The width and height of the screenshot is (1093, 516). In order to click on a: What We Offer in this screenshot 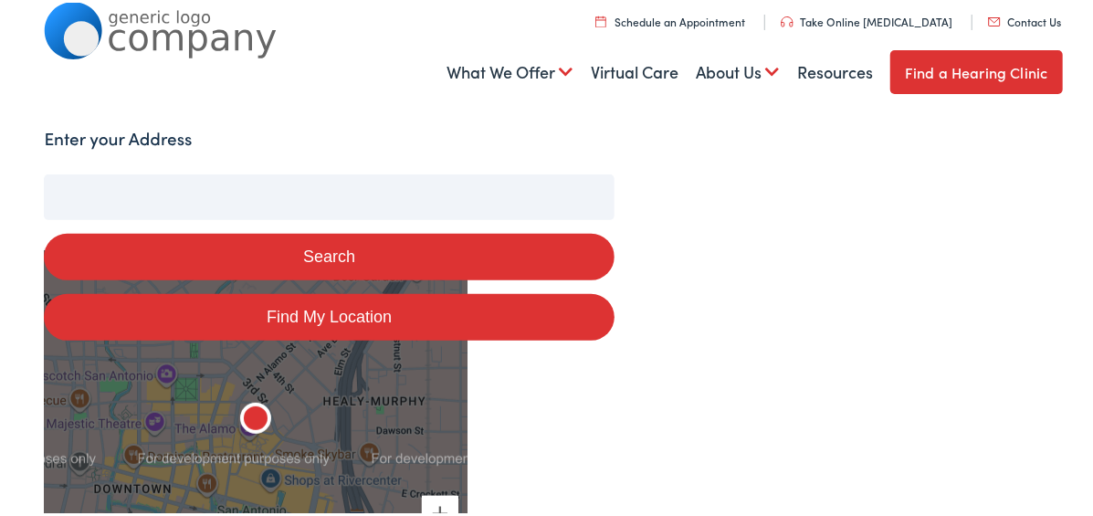, I will do `click(510, 69)`.